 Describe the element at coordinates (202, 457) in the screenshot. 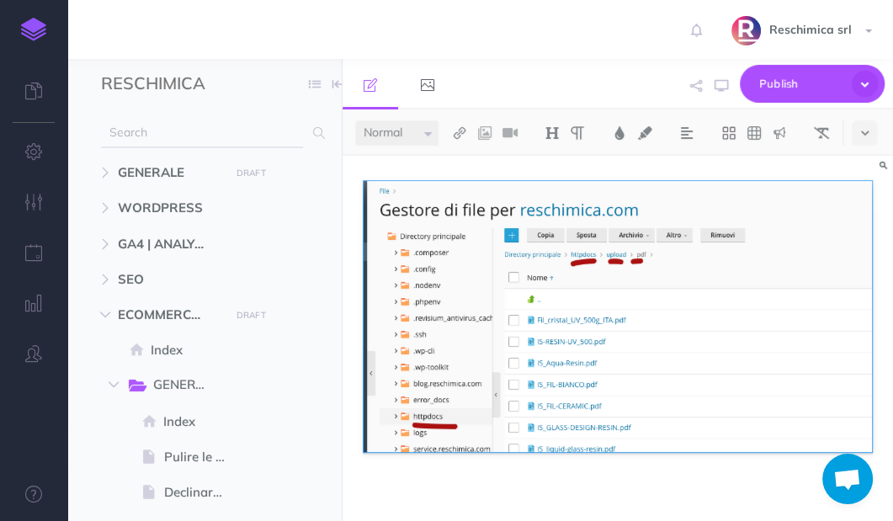

I see `span: Pulire le cache` at that location.